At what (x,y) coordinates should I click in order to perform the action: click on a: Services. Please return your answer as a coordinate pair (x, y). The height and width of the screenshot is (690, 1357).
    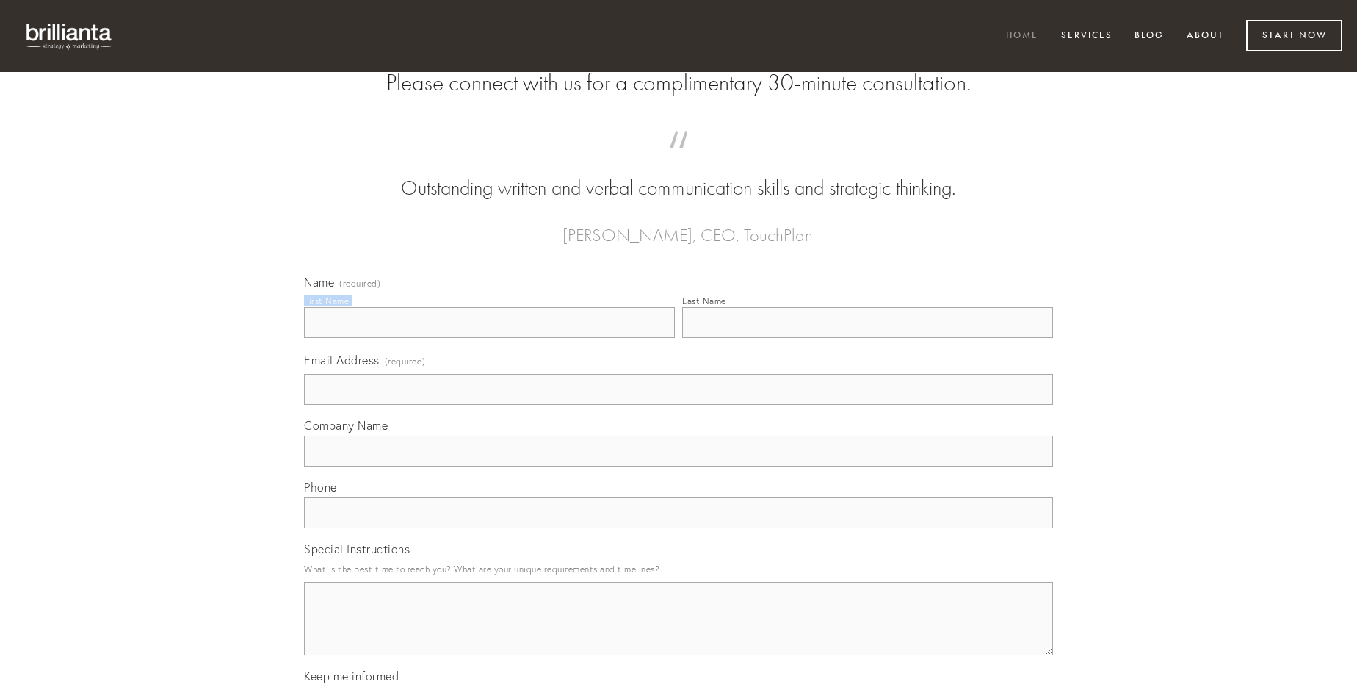
    Looking at the image, I should click on (1087, 36).